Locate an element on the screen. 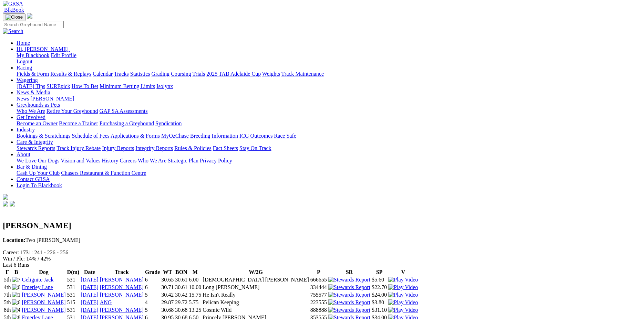  th: Dog is located at coordinates (43, 273).